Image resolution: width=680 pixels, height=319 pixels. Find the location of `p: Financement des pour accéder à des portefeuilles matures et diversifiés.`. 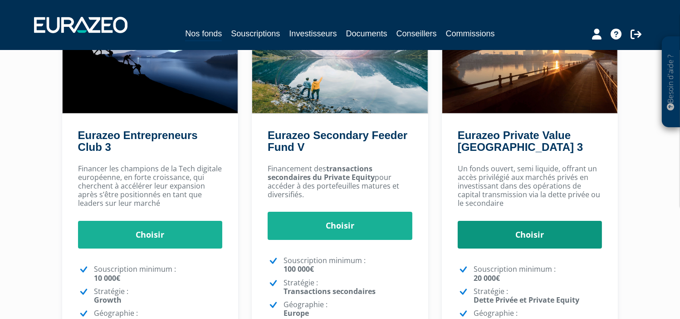

p: Financement des pour accéder à des portefeuilles matures et diversifiés. is located at coordinates (340, 182).